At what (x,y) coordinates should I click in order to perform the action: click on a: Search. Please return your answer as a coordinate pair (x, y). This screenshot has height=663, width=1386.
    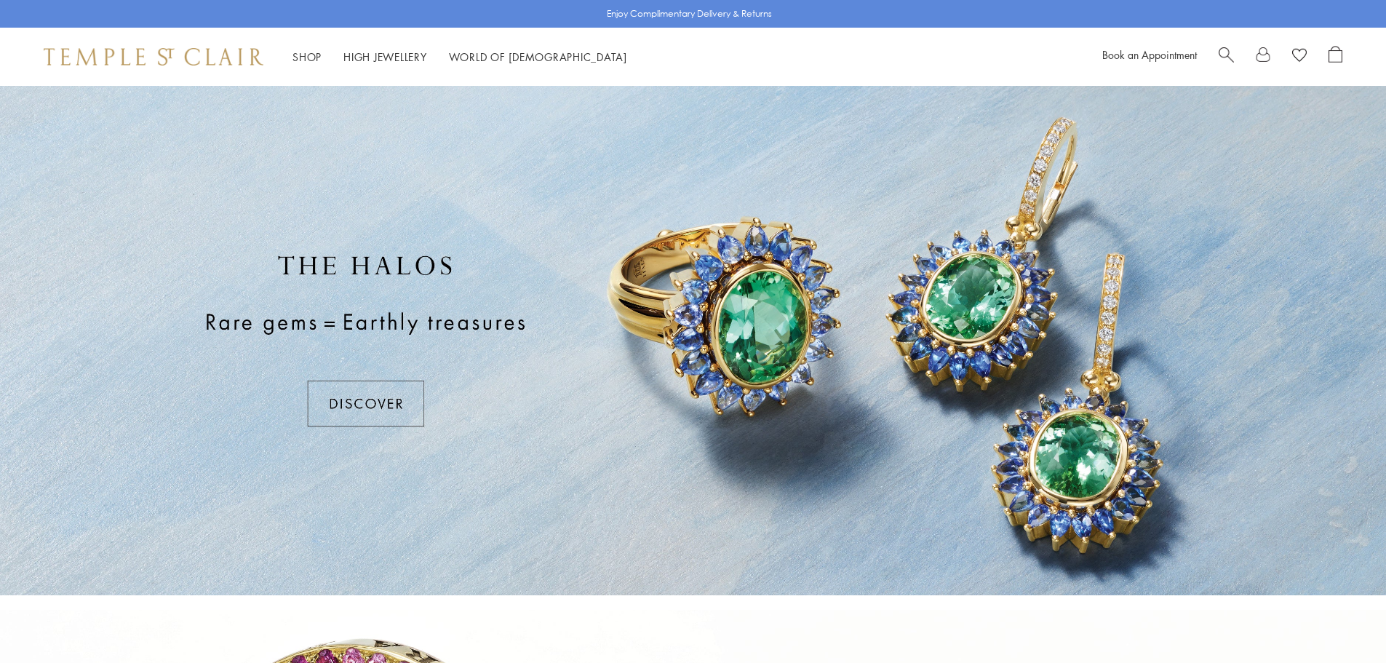
    Looking at the image, I should click on (1226, 57).